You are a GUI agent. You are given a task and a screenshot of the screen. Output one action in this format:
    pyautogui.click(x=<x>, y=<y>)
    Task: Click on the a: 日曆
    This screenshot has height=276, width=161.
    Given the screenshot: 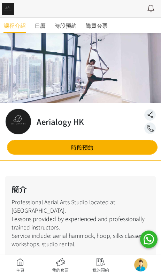 What is the action you would take?
    pyautogui.click(x=40, y=26)
    